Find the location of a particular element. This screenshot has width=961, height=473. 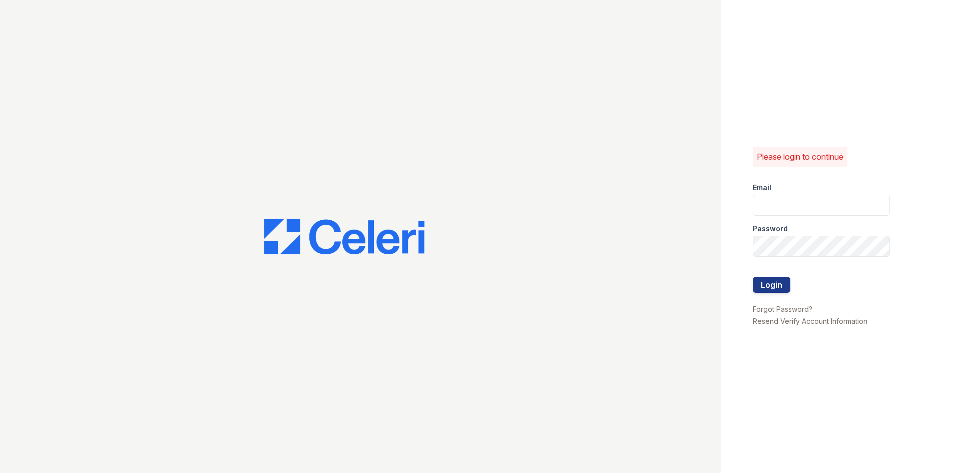

label: Email is located at coordinates (762, 188).